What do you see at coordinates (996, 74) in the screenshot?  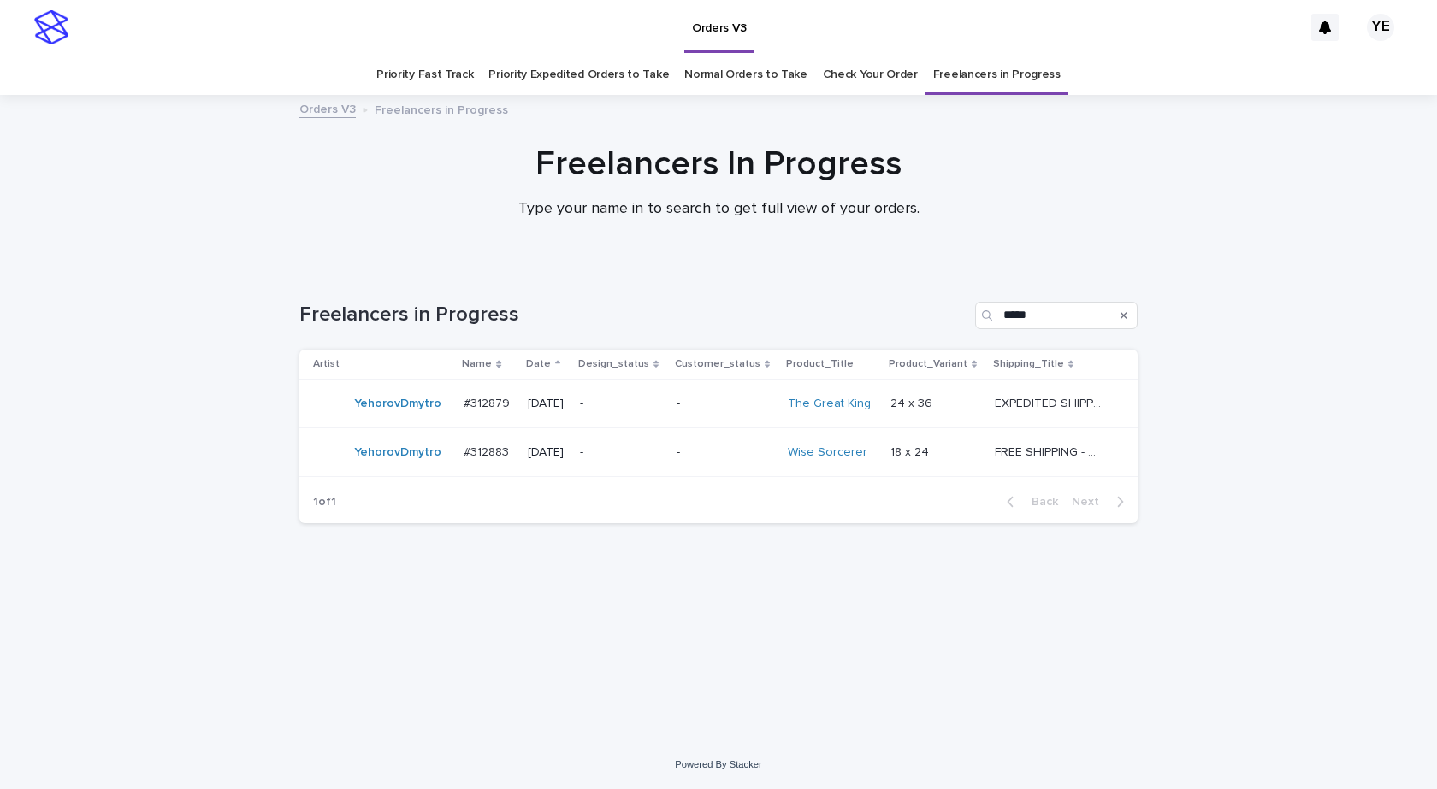 I see `a: Freelancers in Progress` at bounding box center [996, 74].